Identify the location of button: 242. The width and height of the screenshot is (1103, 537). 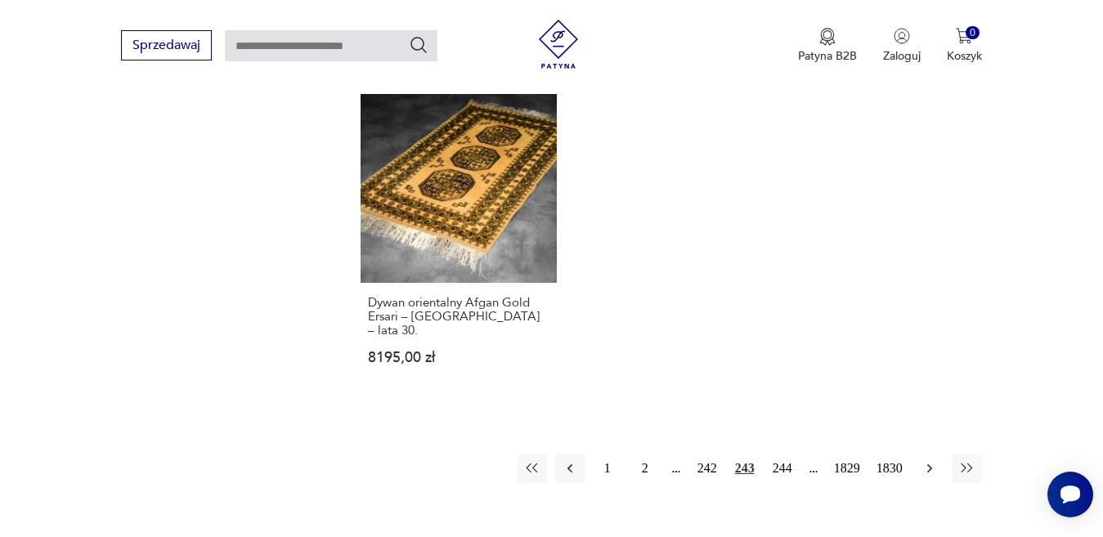
(707, 469).